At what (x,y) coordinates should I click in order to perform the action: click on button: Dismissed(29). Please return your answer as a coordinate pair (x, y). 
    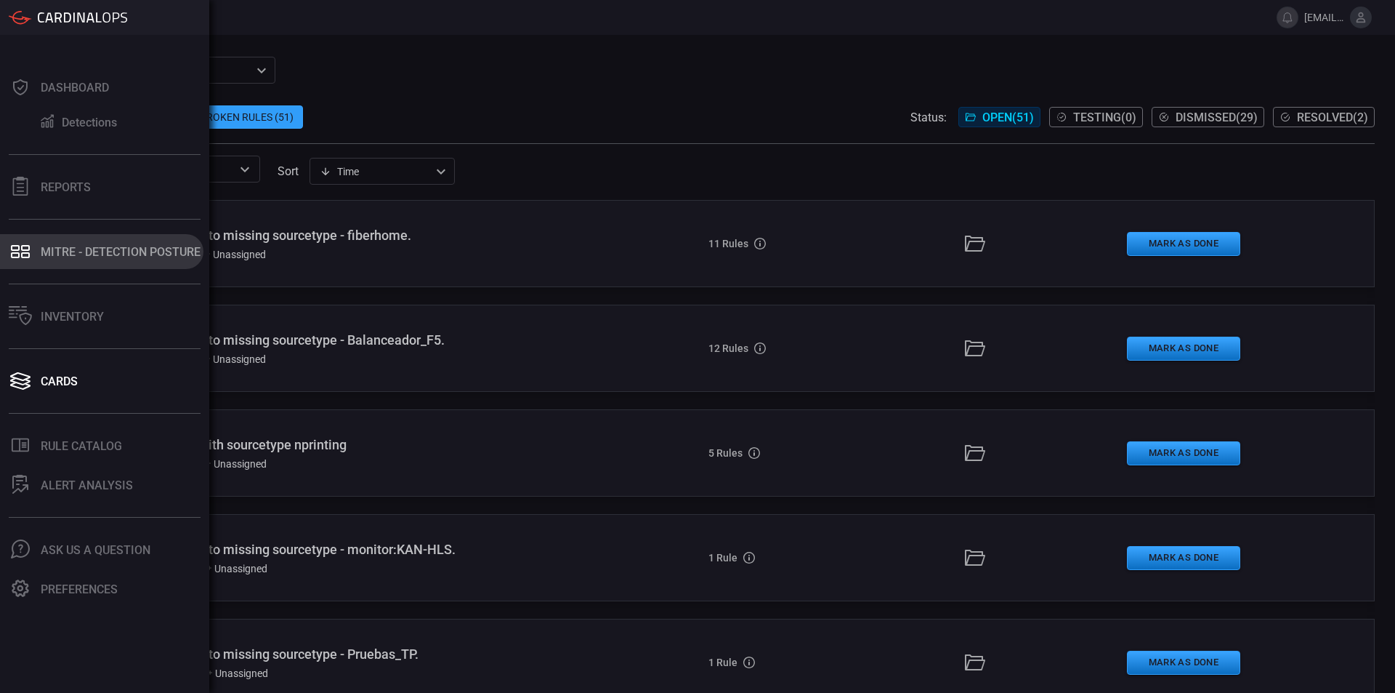
    Looking at the image, I should click on (1208, 117).